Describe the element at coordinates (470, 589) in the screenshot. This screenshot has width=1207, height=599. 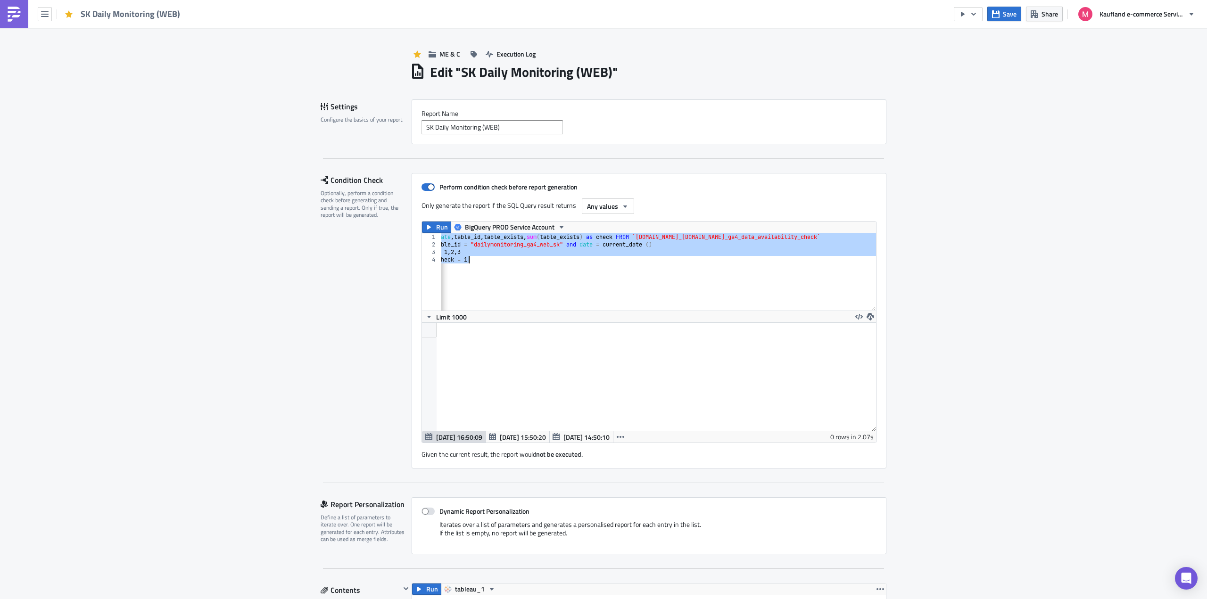
I see `span: tableau_1` at that location.